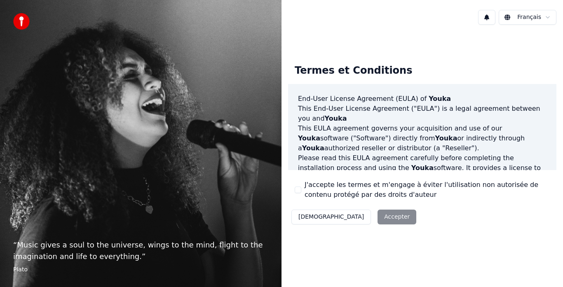  What do you see at coordinates (422, 114) in the screenshot?
I see `p: This End-User License Agreement ("EULA") is a legal agreement between you and` at bounding box center [422, 114].